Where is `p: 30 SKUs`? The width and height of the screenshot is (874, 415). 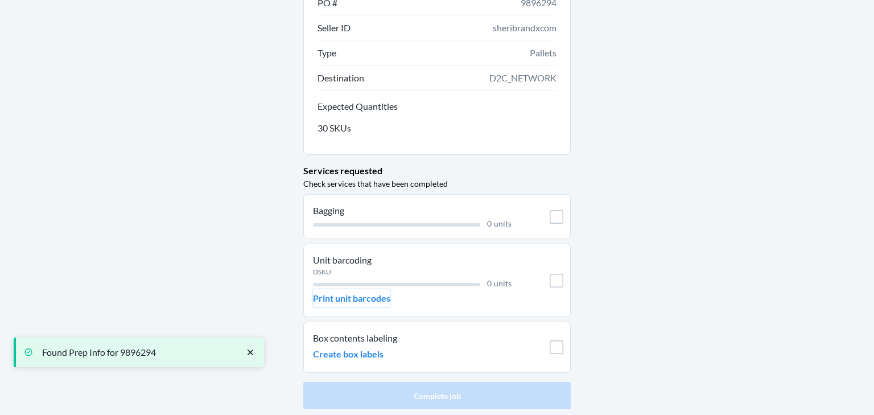
p: 30 SKUs is located at coordinates (334, 128).